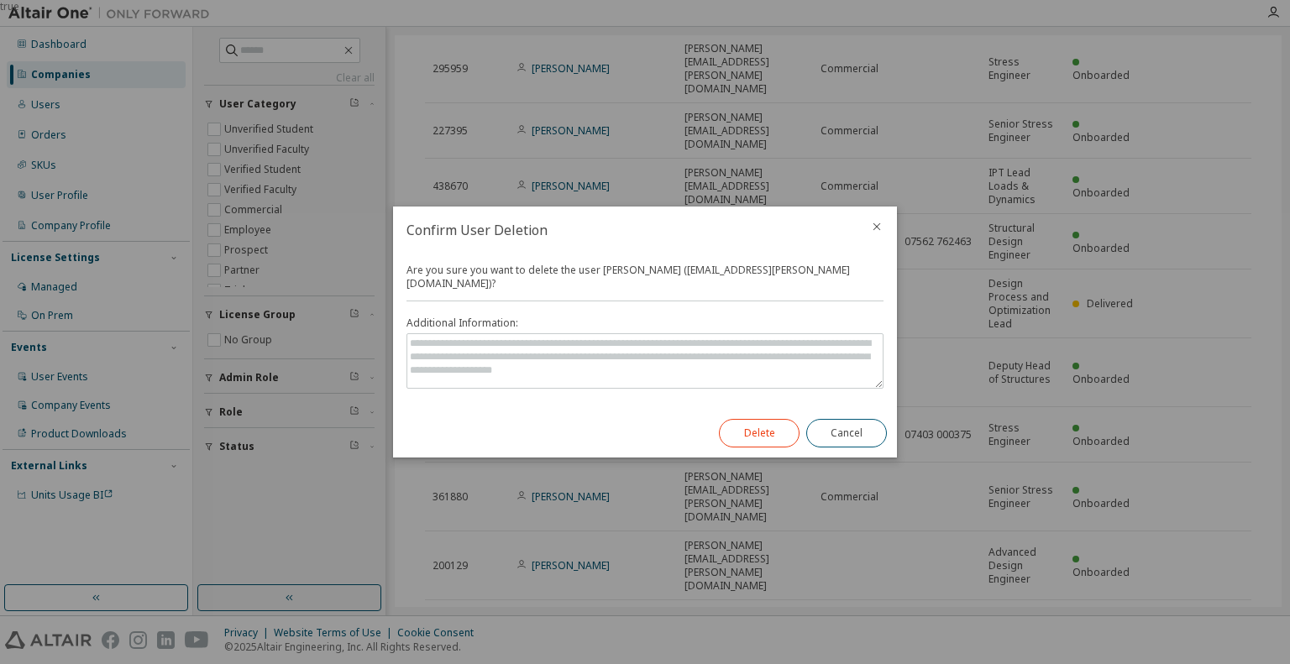 The image size is (1290, 664). Describe the element at coordinates (759, 433) in the screenshot. I see `button: Delete` at that location.